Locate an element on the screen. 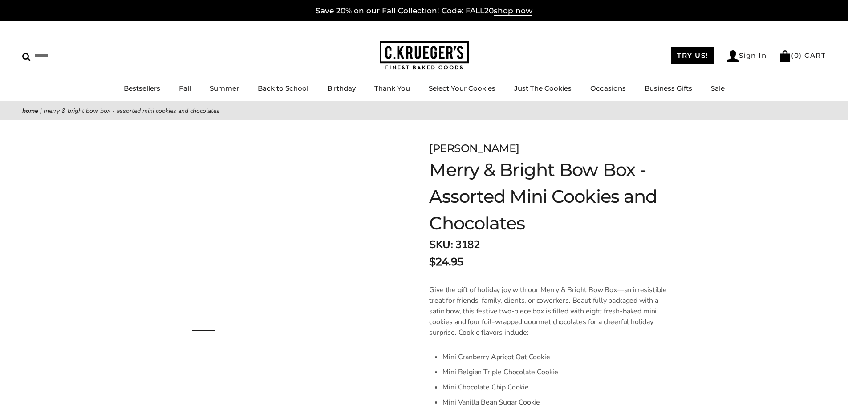 This screenshot has width=848, height=405. a: Select Your Cookies is located at coordinates (462, 88).